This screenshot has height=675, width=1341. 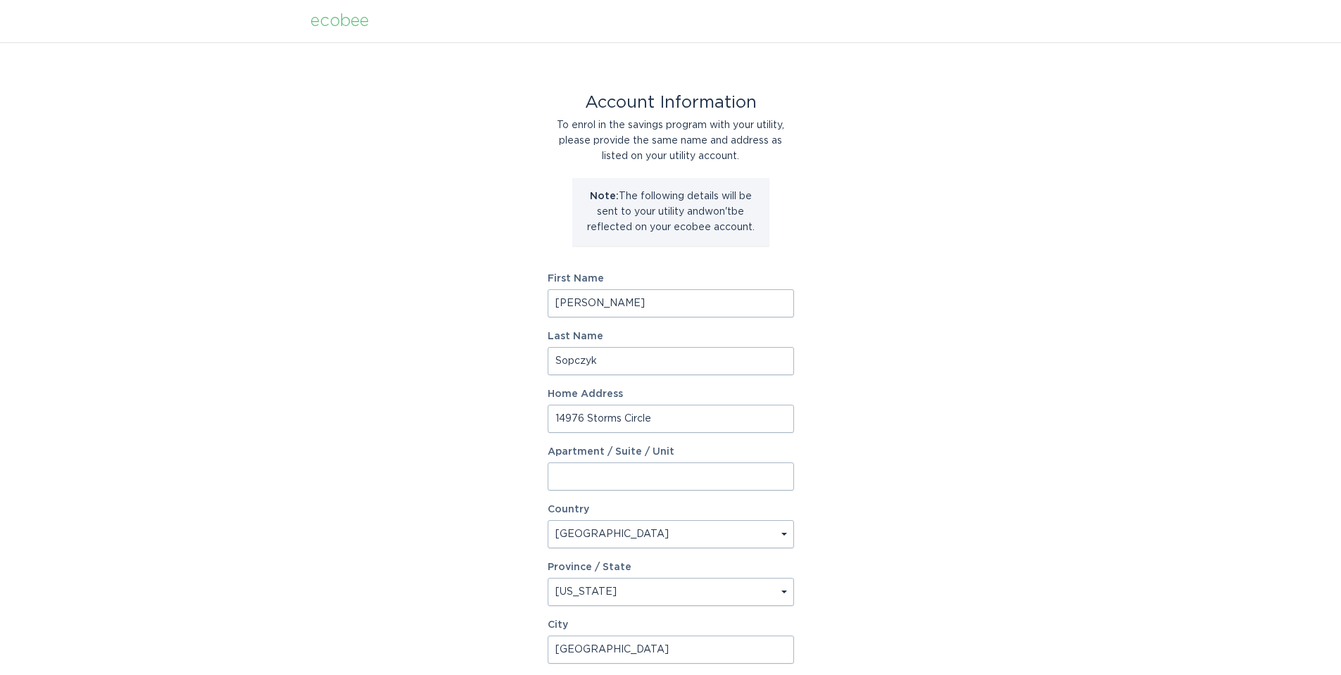 I want to click on label: City, so click(x=671, y=625).